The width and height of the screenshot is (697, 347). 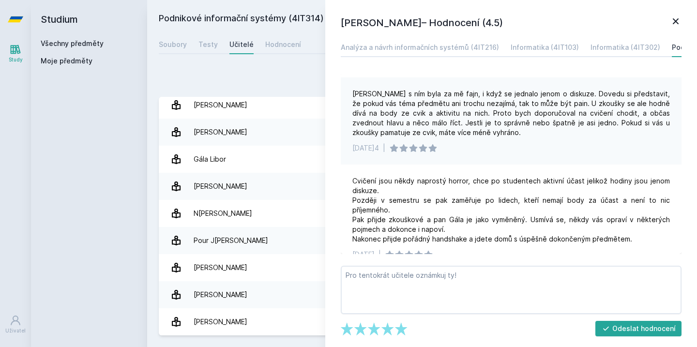 I want to click on div: Hodnocení, so click(x=283, y=45).